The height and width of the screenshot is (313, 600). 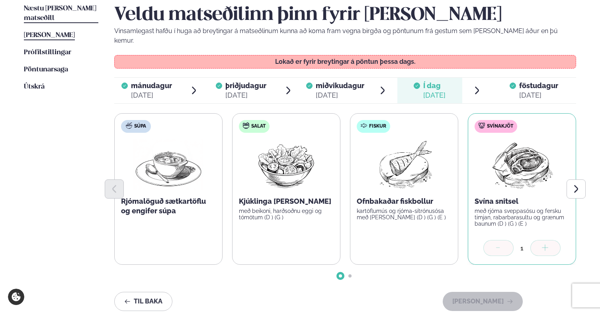 I want to click on img: soup.svg, so click(x=129, y=125).